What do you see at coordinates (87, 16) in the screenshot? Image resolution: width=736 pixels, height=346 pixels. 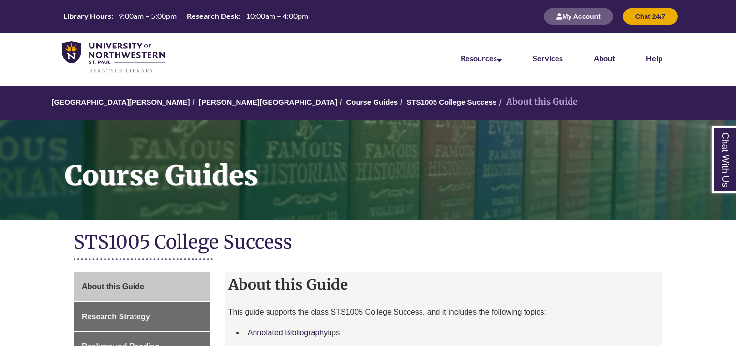 I see `th: Library Hours:` at bounding box center [87, 16].